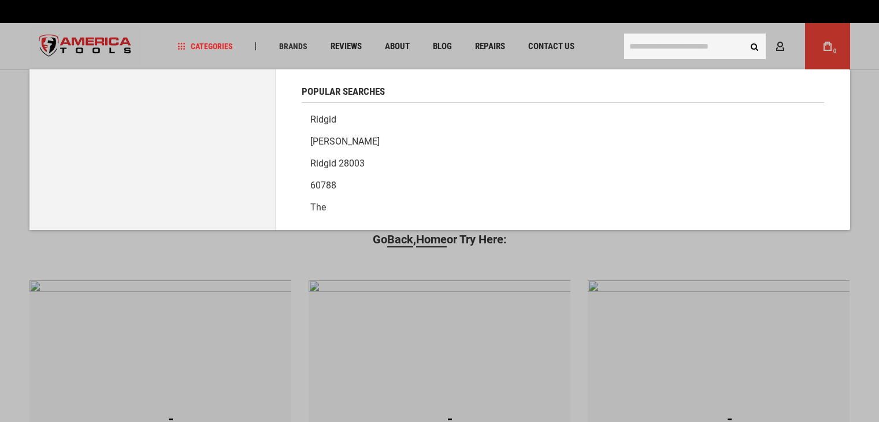  I want to click on span: Popular Searches, so click(343, 91).